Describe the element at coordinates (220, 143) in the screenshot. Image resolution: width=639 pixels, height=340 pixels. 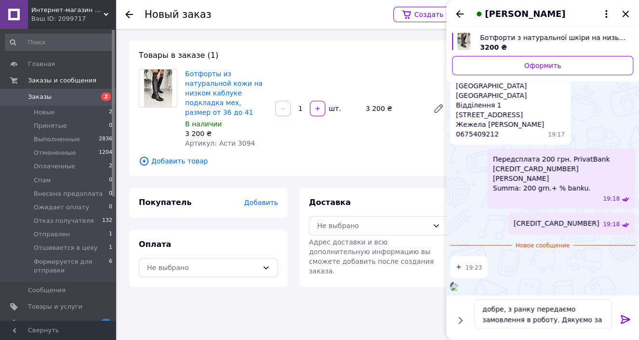
I see `span: Артикул: Асти 3094` at that location.